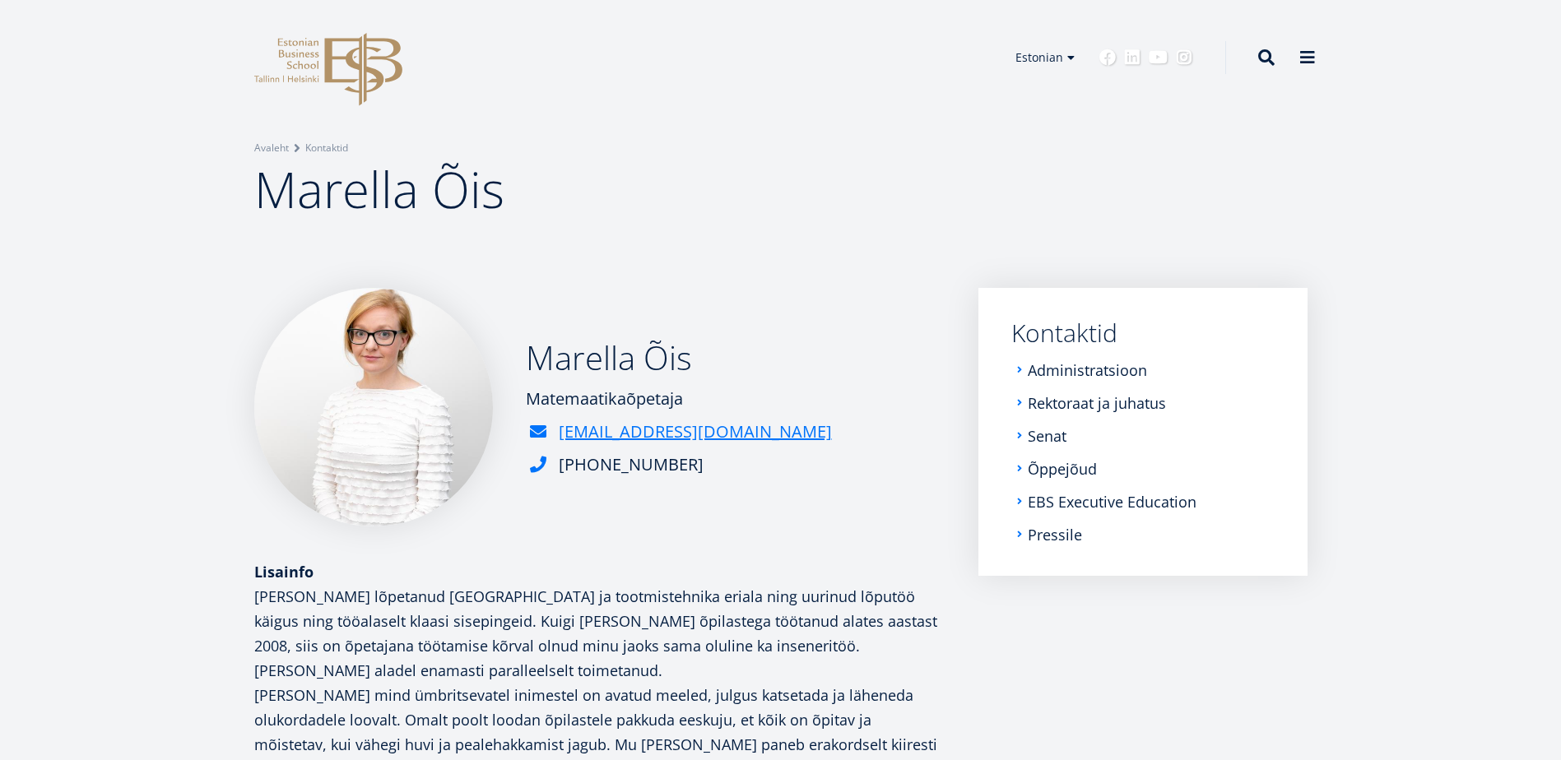 The image size is (1561, 760). Describe the element at coordinates (1112, 502) in the screenshot. I see `a: EBS Executive Education` at that location.